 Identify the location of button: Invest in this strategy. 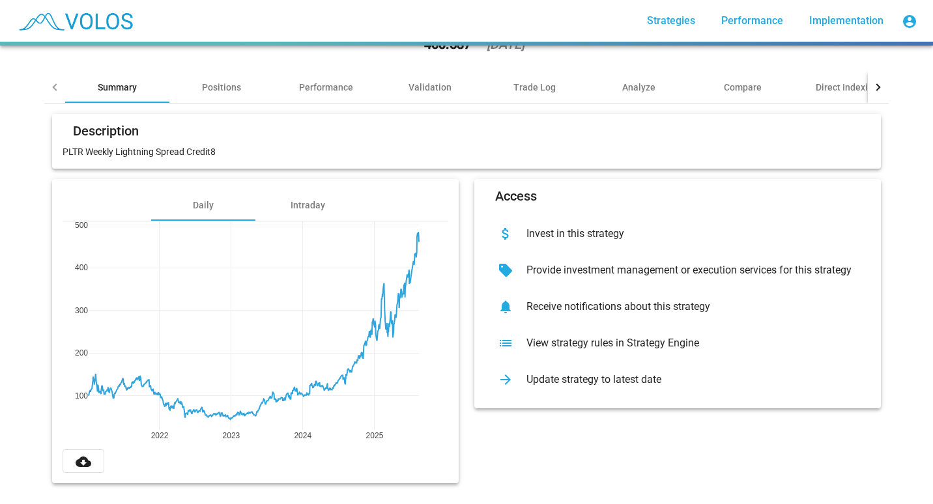
(677, 234).